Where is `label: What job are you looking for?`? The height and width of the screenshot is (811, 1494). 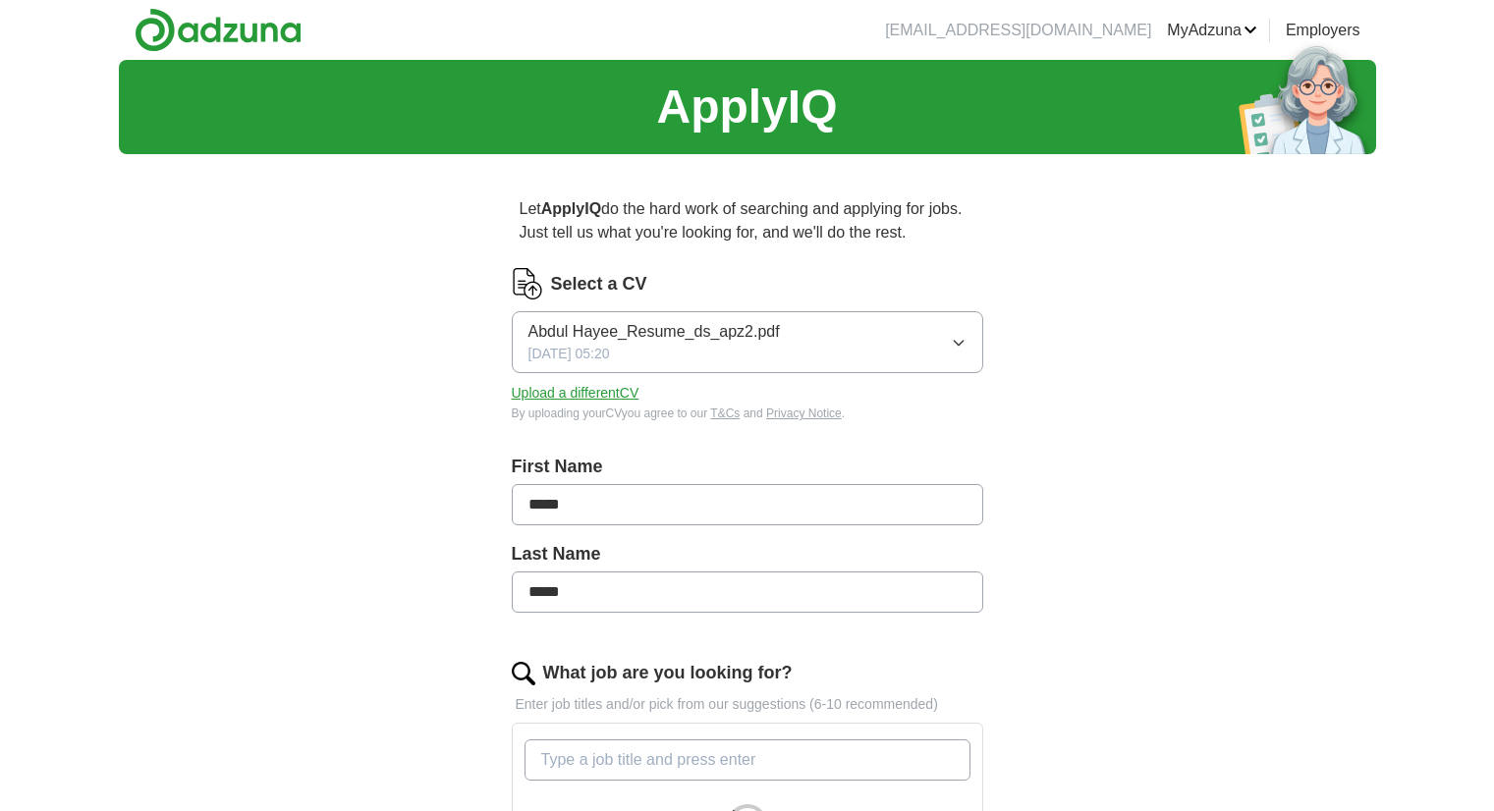
label: What job are you looking for? is located at coordinates (668, 673).